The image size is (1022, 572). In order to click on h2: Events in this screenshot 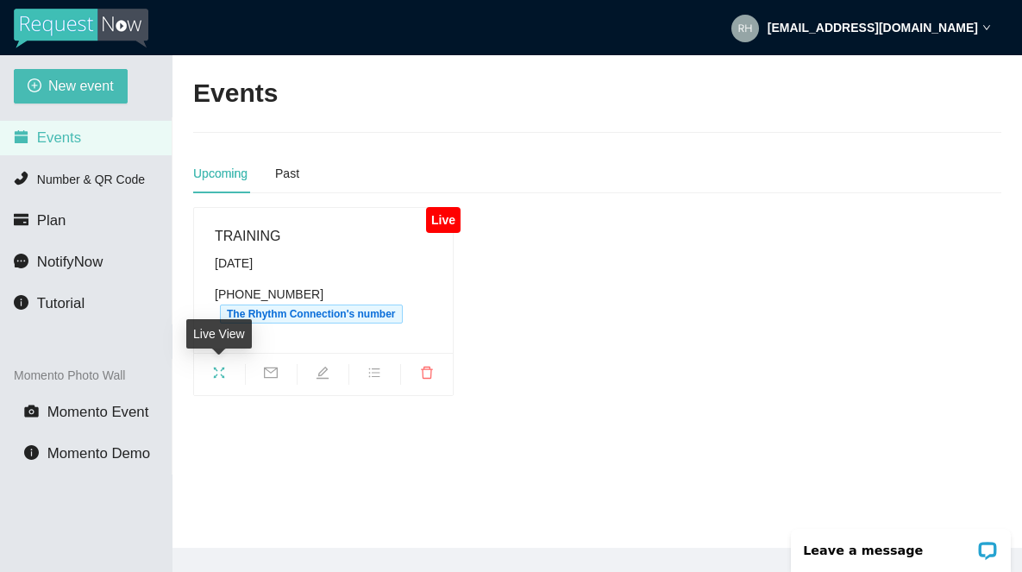, I will do `click(236, 93)`.